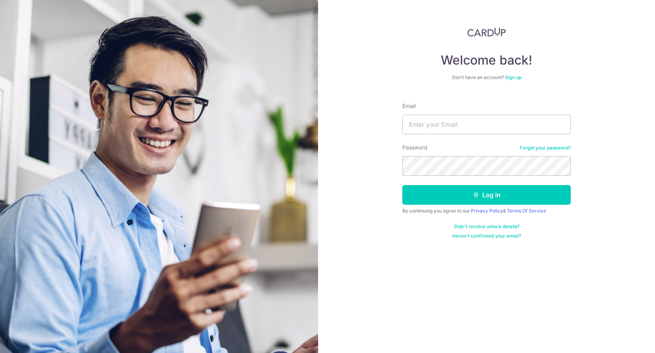  Describe the element at coordinates (487, 32) in the screenshot. I see `img: CardUp Logo` at that location.